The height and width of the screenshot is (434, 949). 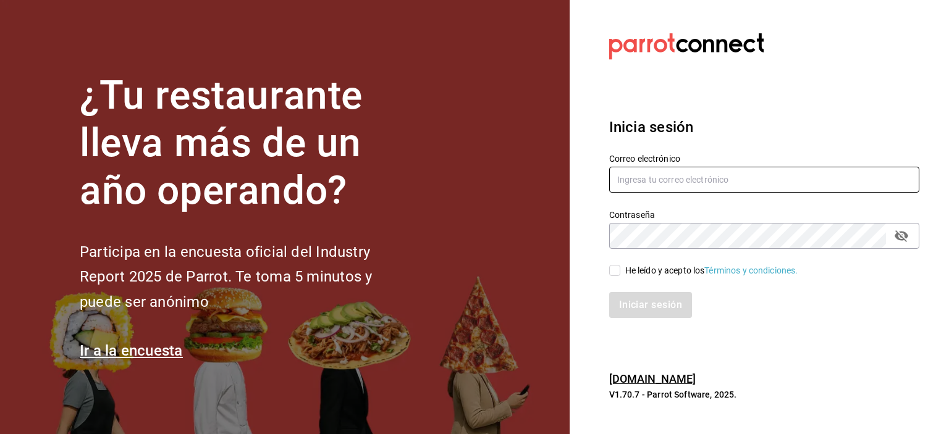 I want to click on a: Ir a la encuesta, so click(x=131, y=351).